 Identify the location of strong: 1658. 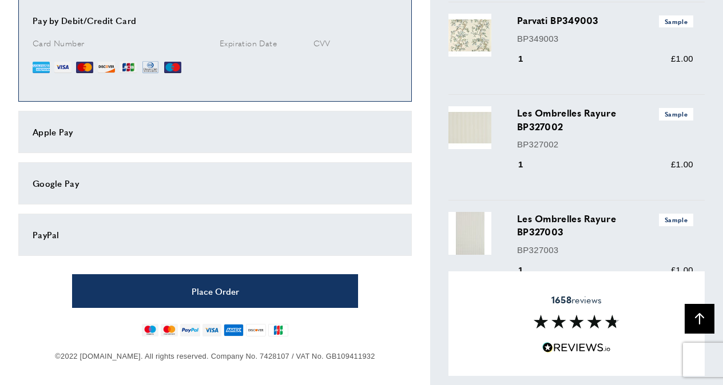
(561, 299).